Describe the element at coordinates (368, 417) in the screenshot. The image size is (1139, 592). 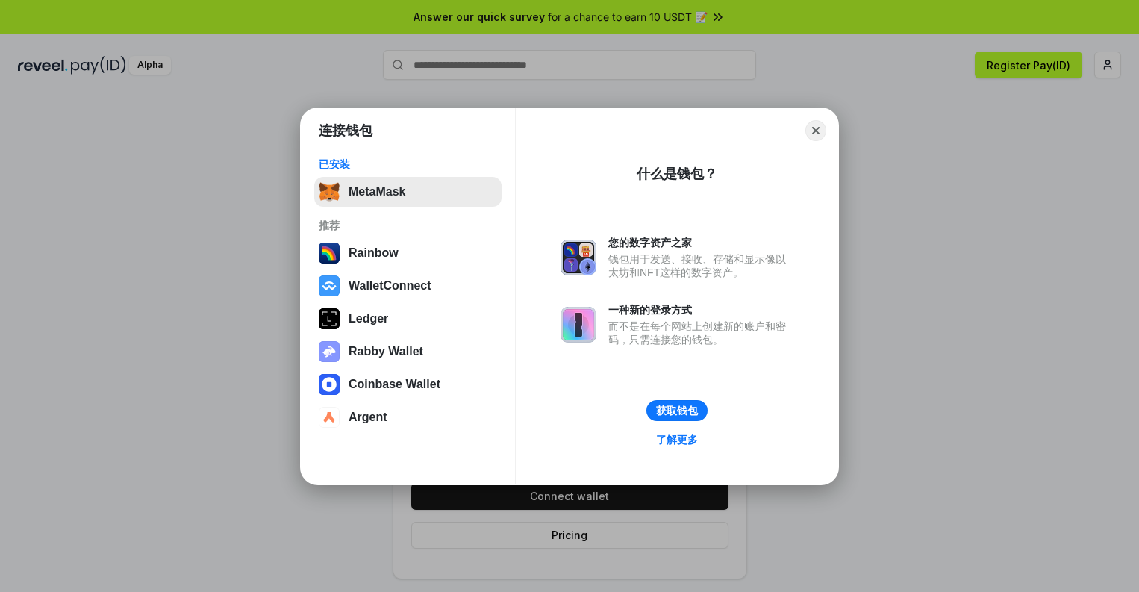
I see `div: Argent` at that location.